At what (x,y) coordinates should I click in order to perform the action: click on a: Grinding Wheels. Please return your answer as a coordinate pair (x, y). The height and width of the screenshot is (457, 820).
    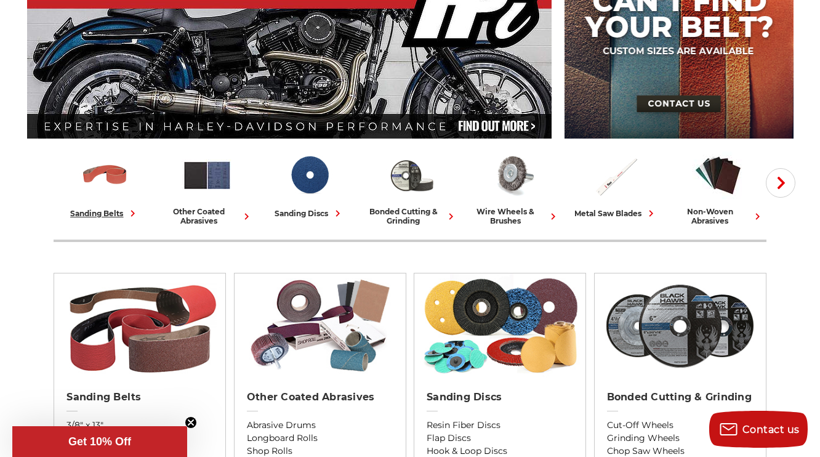
    Looking at the image, I should click on (681, 438).